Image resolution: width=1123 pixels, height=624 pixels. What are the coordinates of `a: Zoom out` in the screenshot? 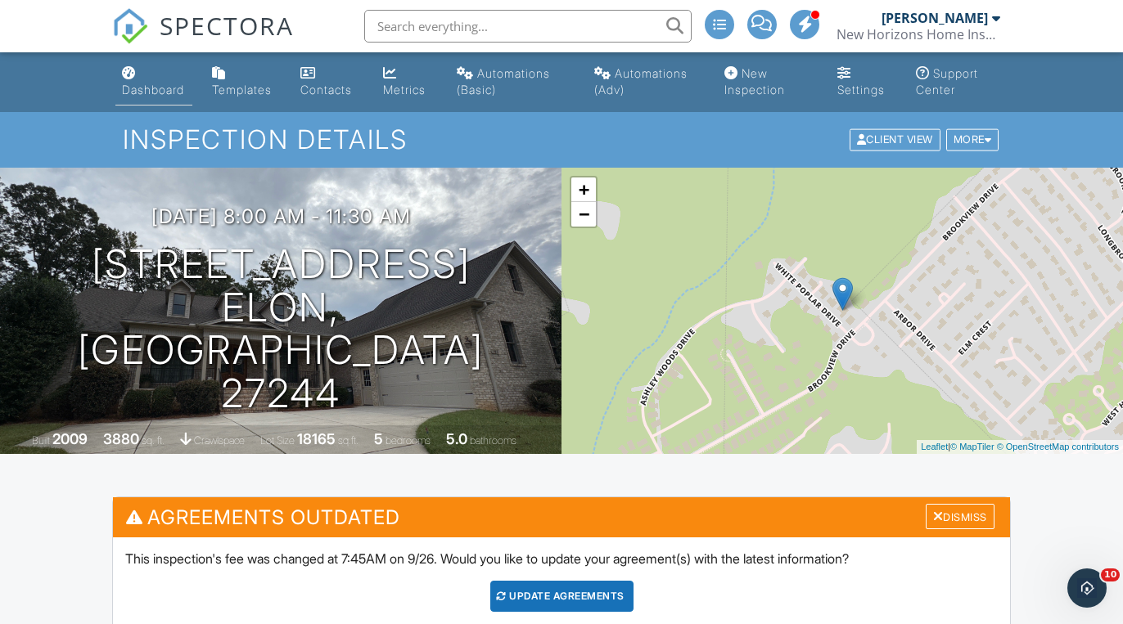 It's located at (583, 214).